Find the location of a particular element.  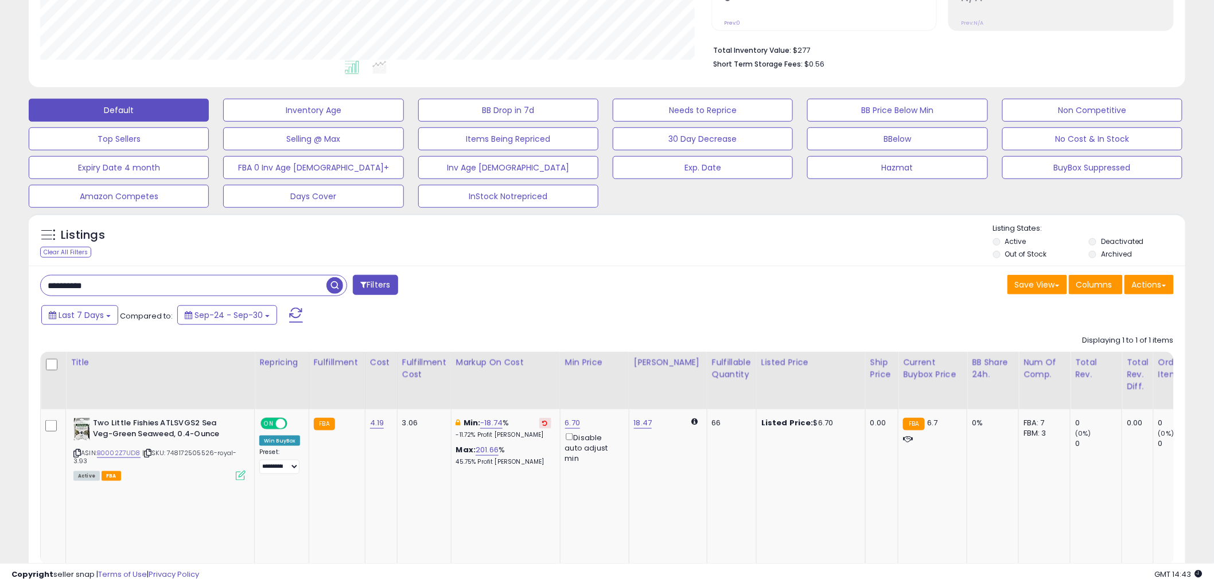

button: Needs to Reprice is located at coordinates (703, 110).